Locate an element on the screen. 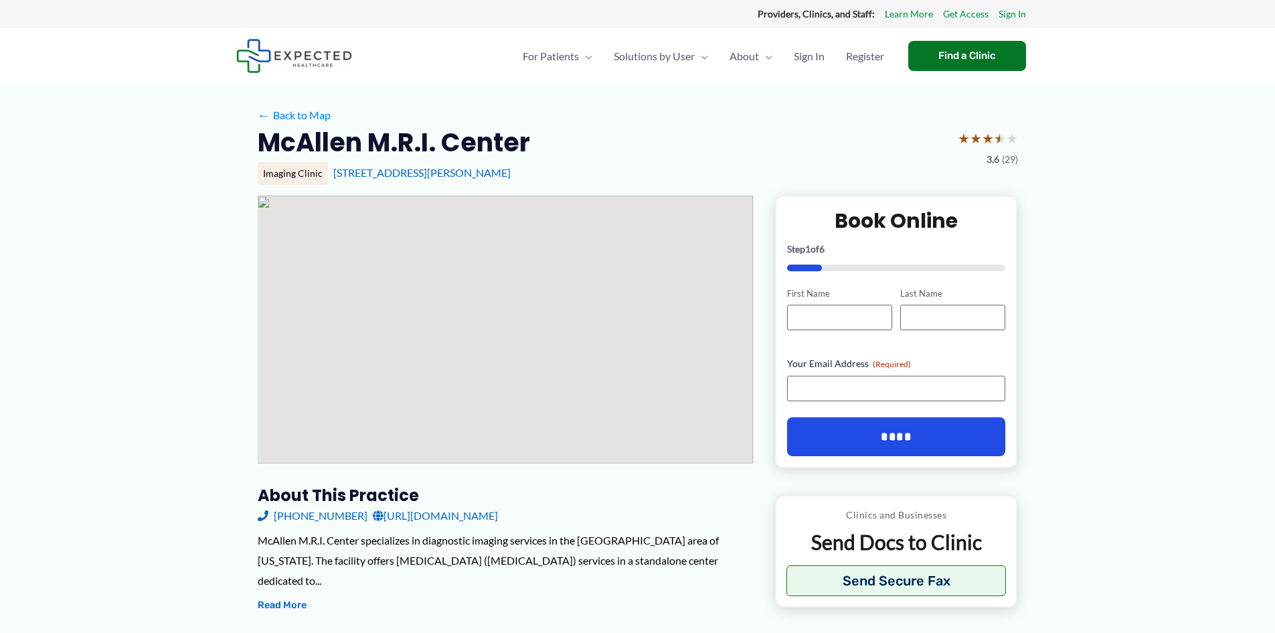 The height and width of the screenshot is (633, 1275). img: Expected Healthcare Logo - side, dark font, small is located at coordinates (294, 56).